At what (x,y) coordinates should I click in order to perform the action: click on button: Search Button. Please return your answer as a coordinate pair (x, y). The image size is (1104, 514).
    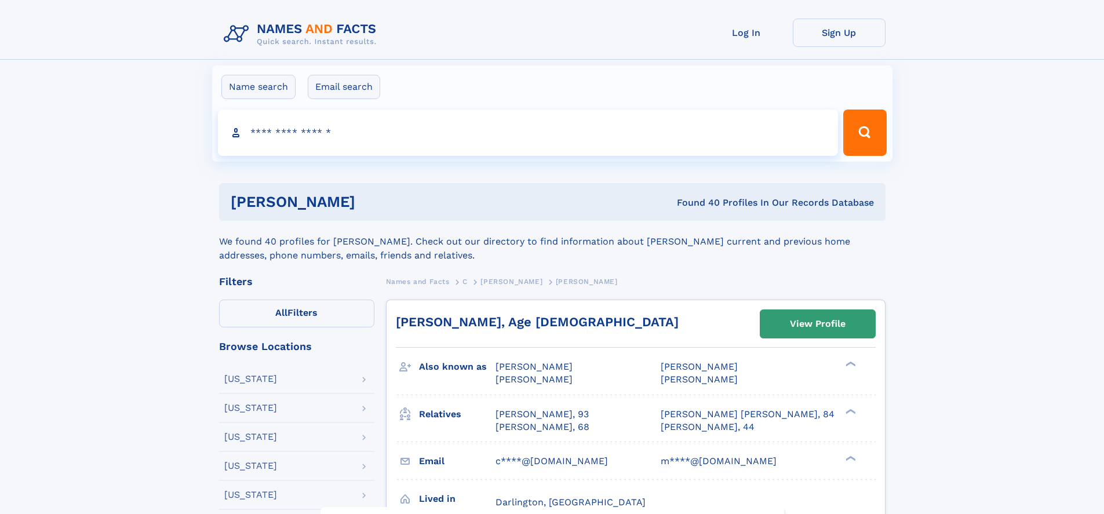
    Looking at the image, I should click on (864, 133).